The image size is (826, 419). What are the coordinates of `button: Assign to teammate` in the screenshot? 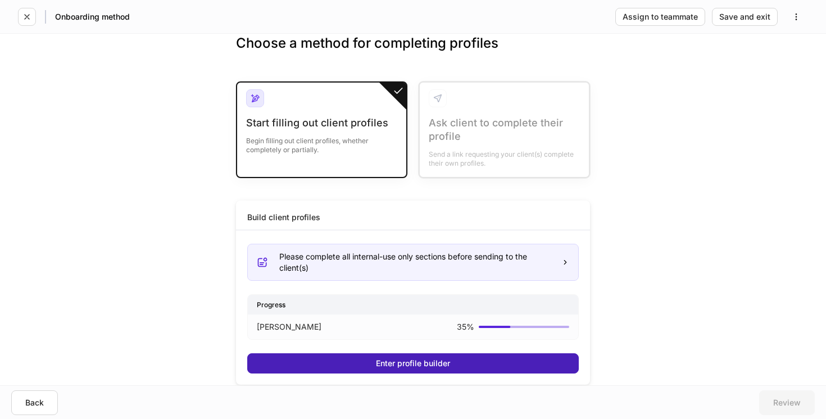 It's located at (660, 17).